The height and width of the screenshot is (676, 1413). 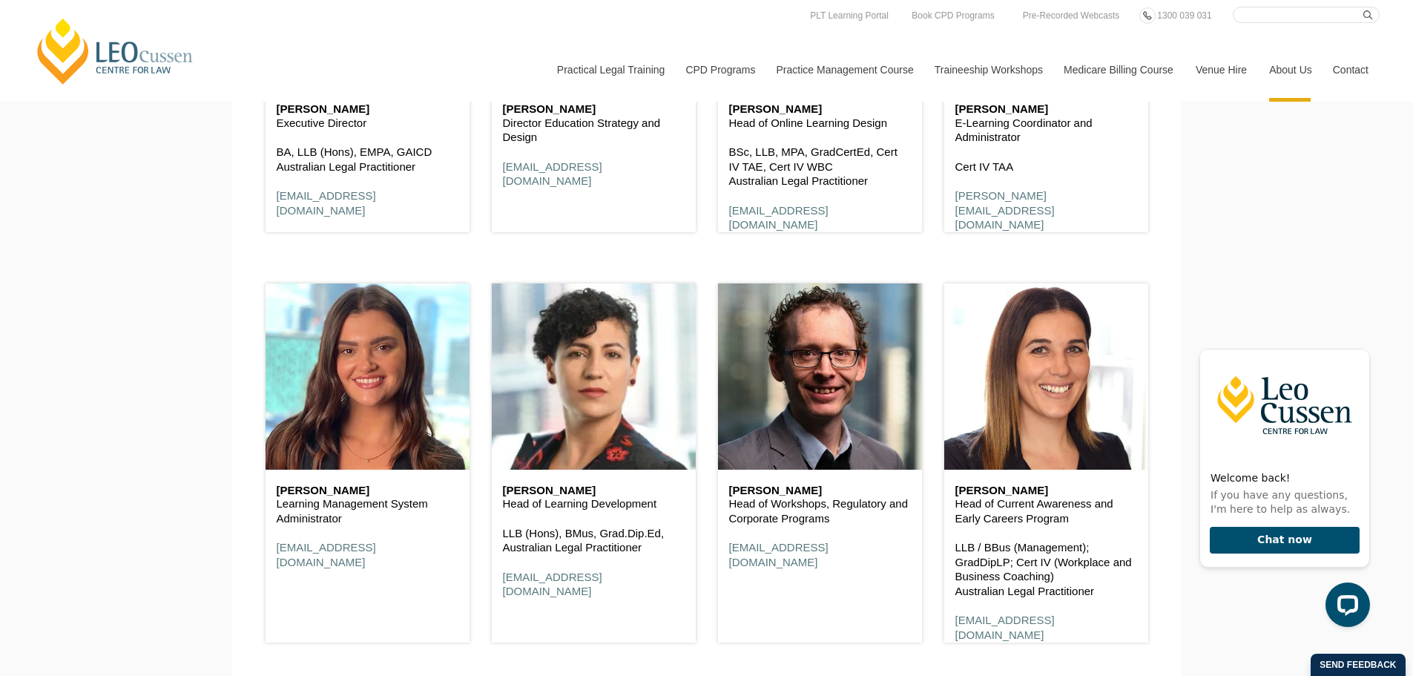 I want to click on p: E-Learning Coordinator and Administrator, so click(x=1046, y=130).